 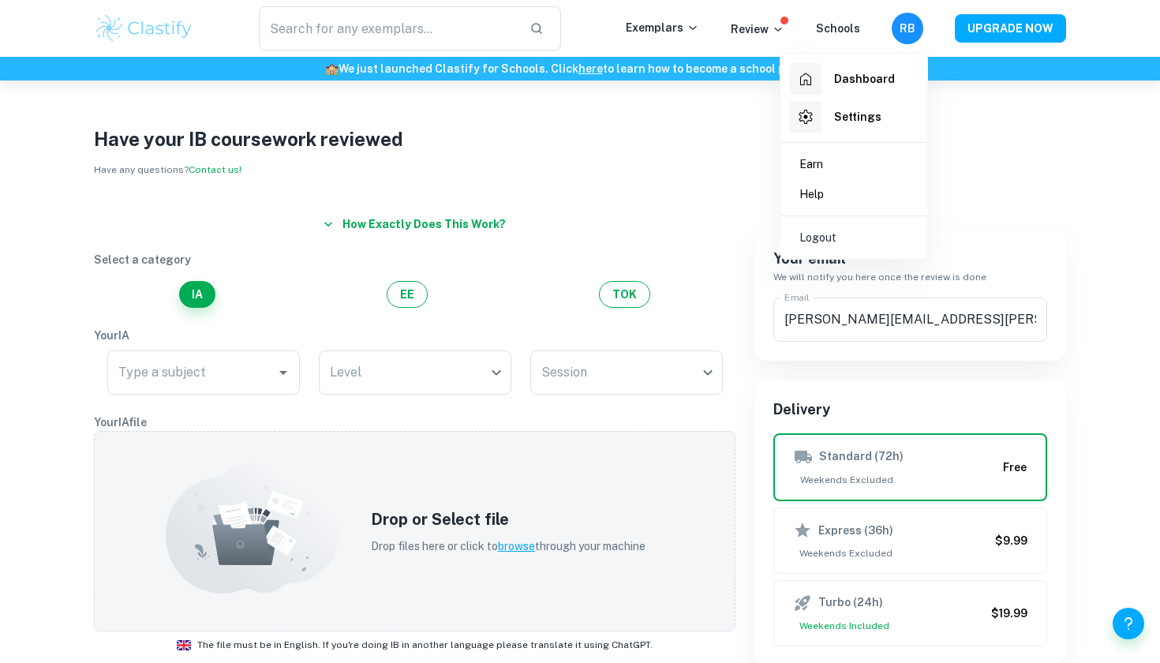 I want to click on p: Earn, so click(x=811, y=164).